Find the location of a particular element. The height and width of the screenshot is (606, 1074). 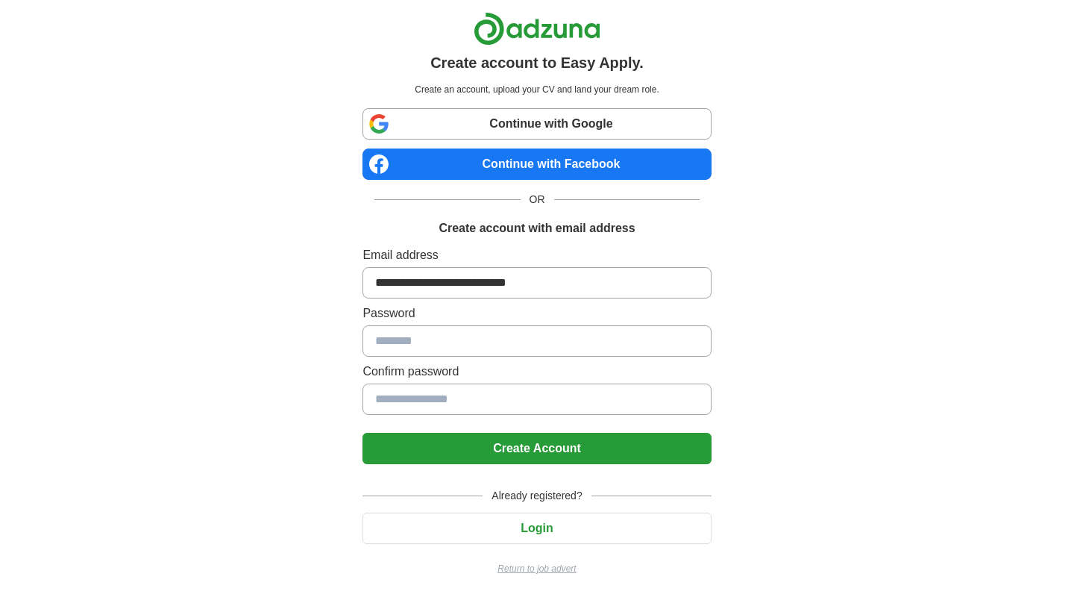

label: Password is located at coordinates (536, 313).